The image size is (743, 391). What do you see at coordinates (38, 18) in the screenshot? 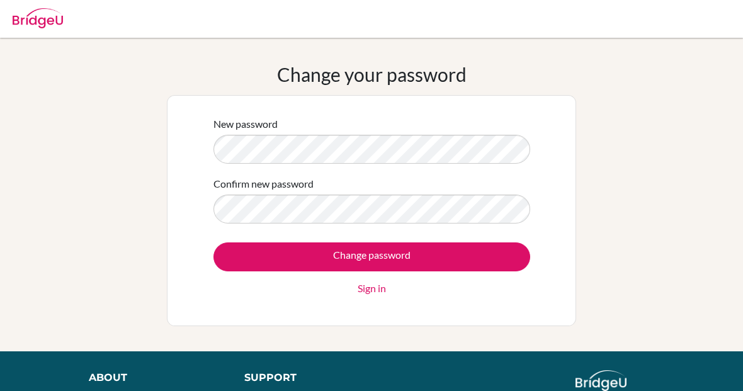
I see `img: Bridge-U` at bounding box center [38, 18].